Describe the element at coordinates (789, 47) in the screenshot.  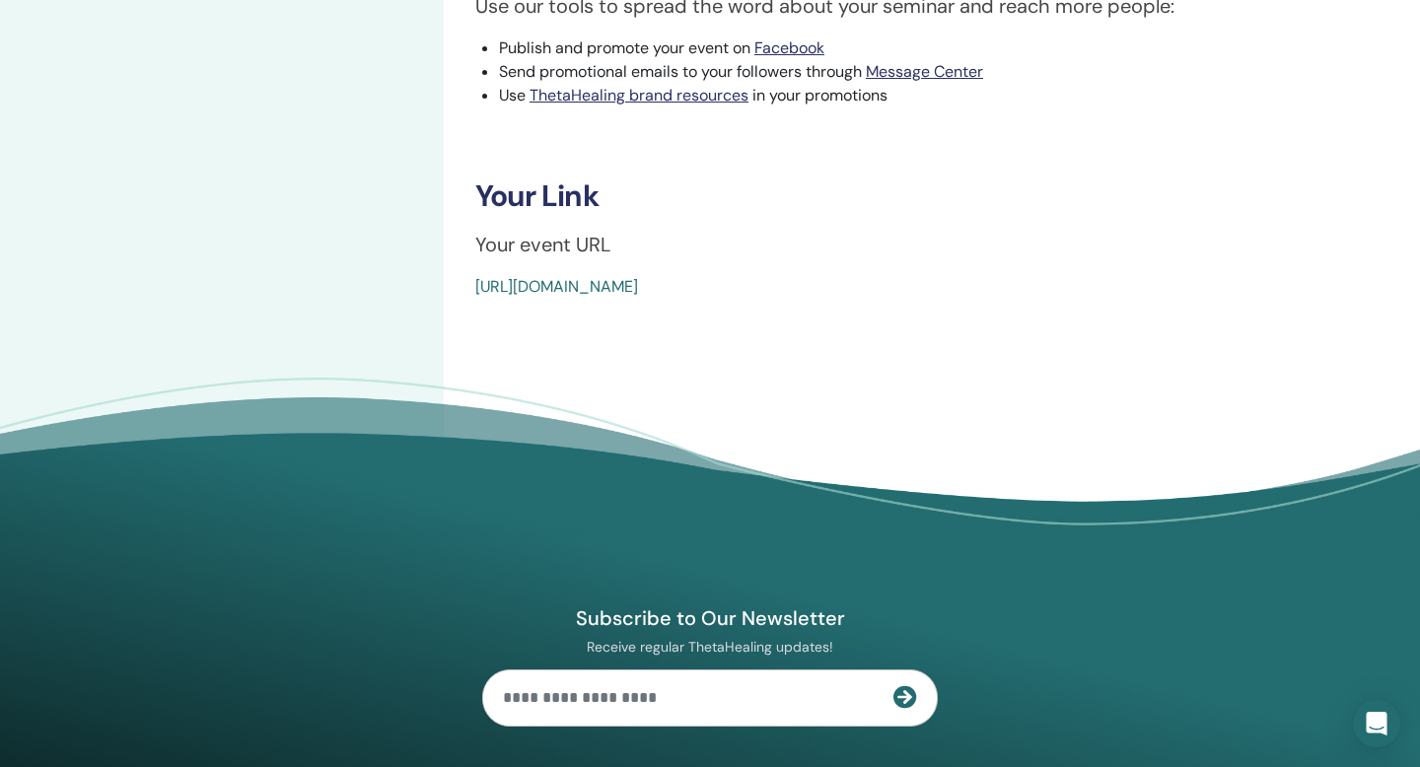
I see `a: Facebook` at that location.